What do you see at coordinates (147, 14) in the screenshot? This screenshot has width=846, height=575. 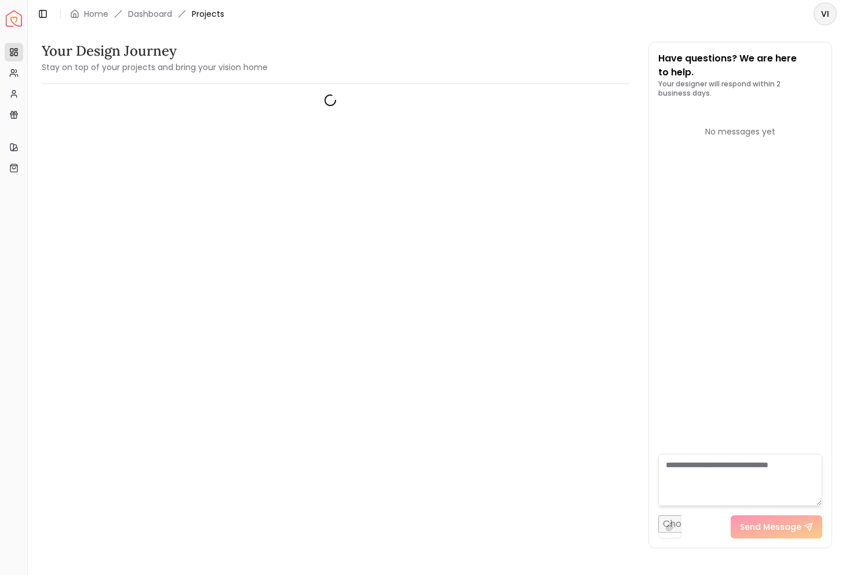 I see `nav: breadcrumb` at bounding box center [147, 14].